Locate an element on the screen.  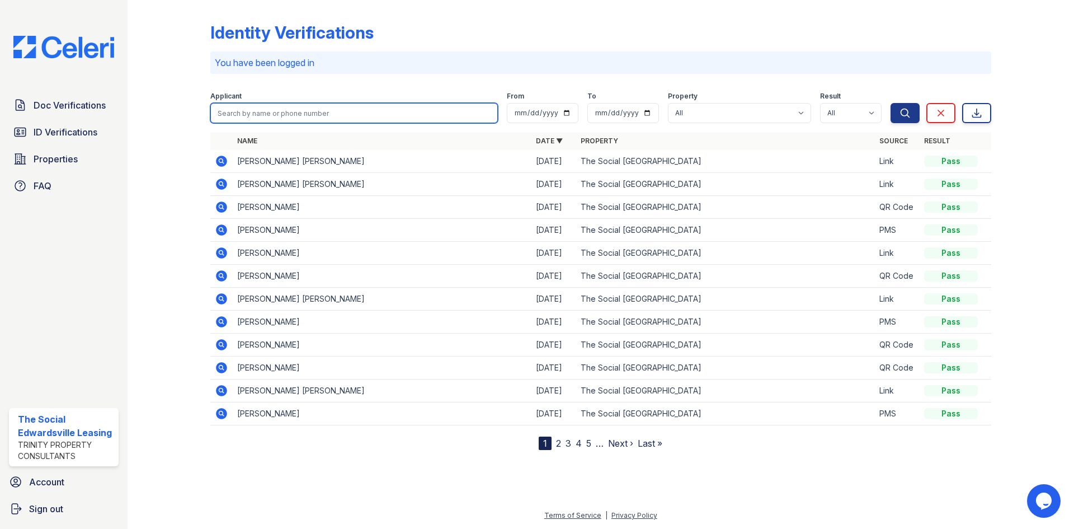
div: The Social Edwardsville Leasing is located at coordinates (66, 426).